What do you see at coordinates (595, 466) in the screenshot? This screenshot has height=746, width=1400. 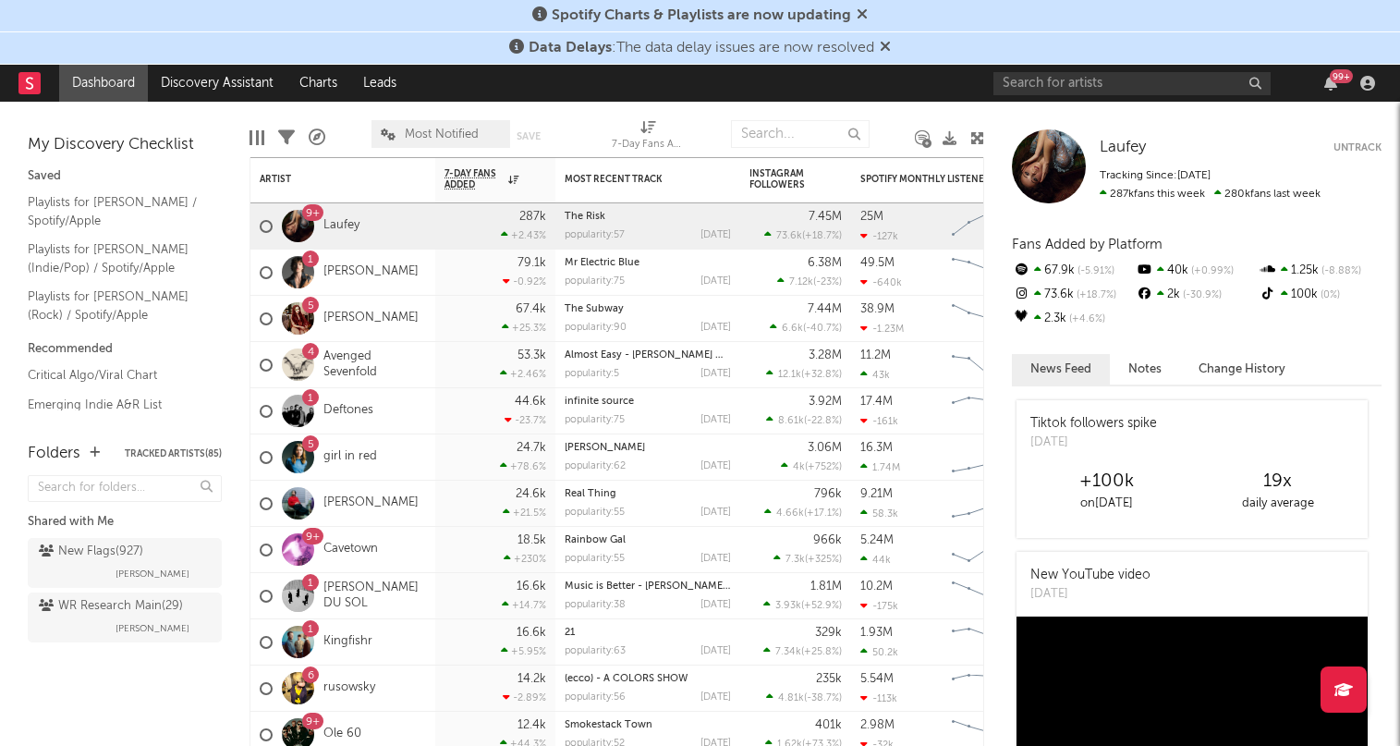 I see `div: popularity: 62` at bounding box center [595, 466].